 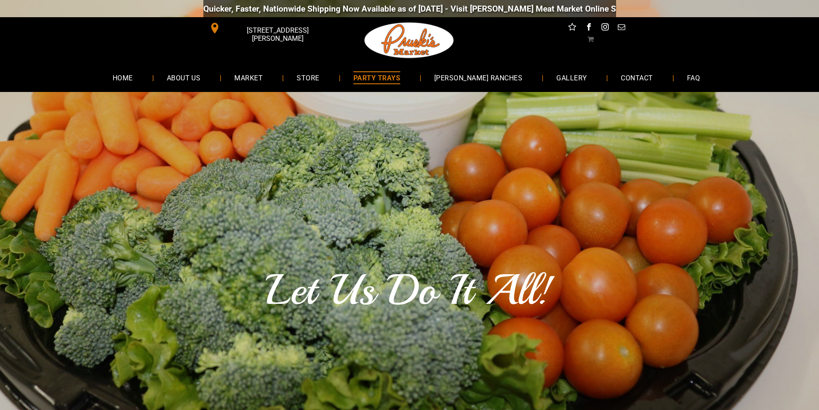 What do you see at coordinates (572, 77) in the screenshot?
I see `a: GALLERY` at bounding box center [572, 77].